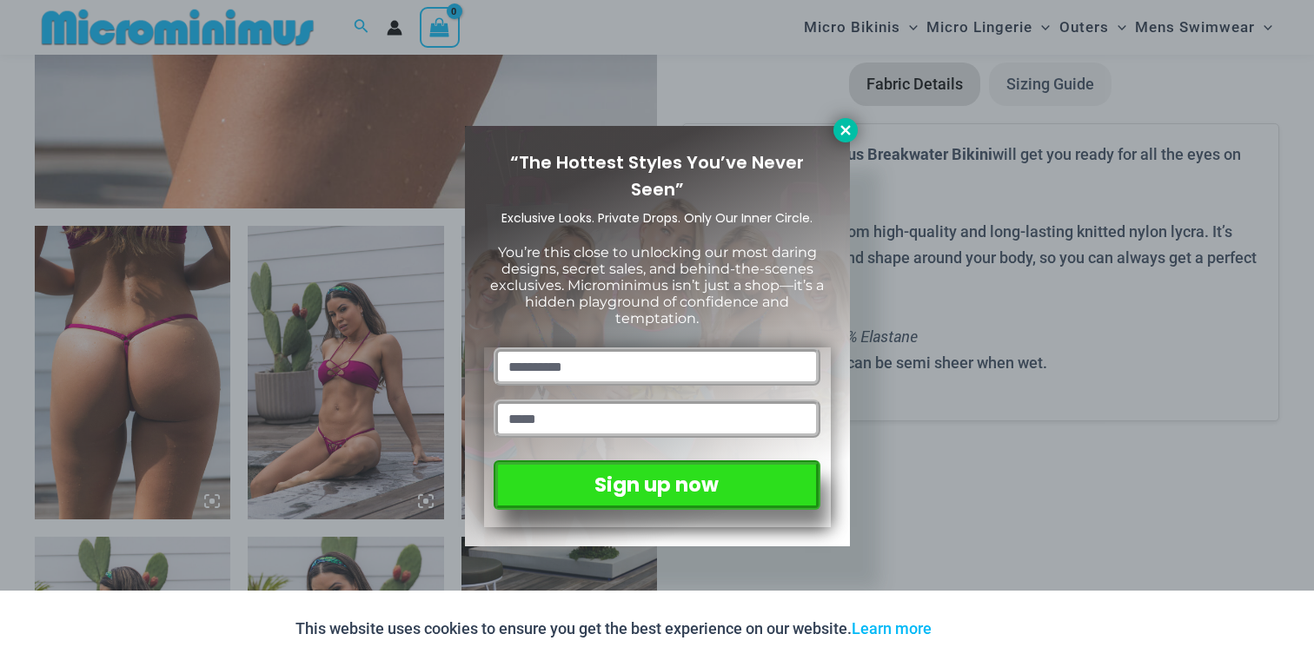 Image resolution: width=1314 pixels, height=667 pixels. What do you see at coordinates (613, 629) in the screenshot?
I see `p: This website uses cookies to ensure you get the best experience on our website.` at bounding box center [613, 629].